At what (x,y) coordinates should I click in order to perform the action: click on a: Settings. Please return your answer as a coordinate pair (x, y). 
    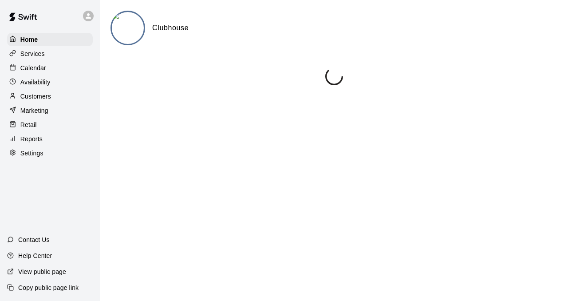
    Looking at the image, I should click on (50, 153).